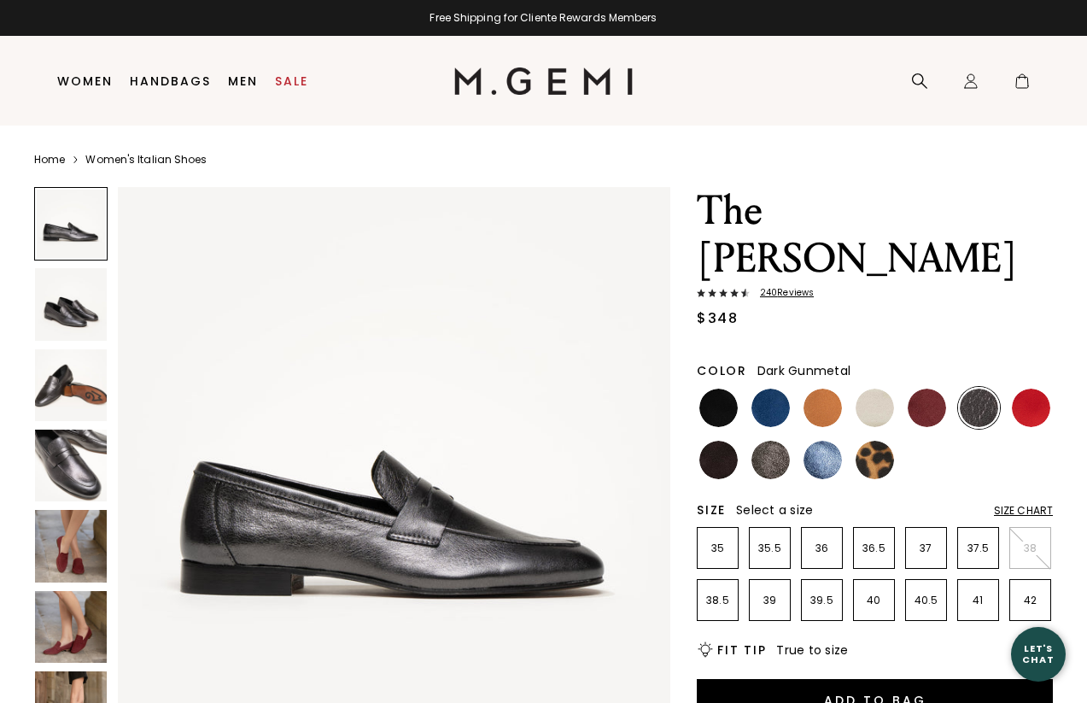  I want to click on img: Leopard, so click(875, 459).